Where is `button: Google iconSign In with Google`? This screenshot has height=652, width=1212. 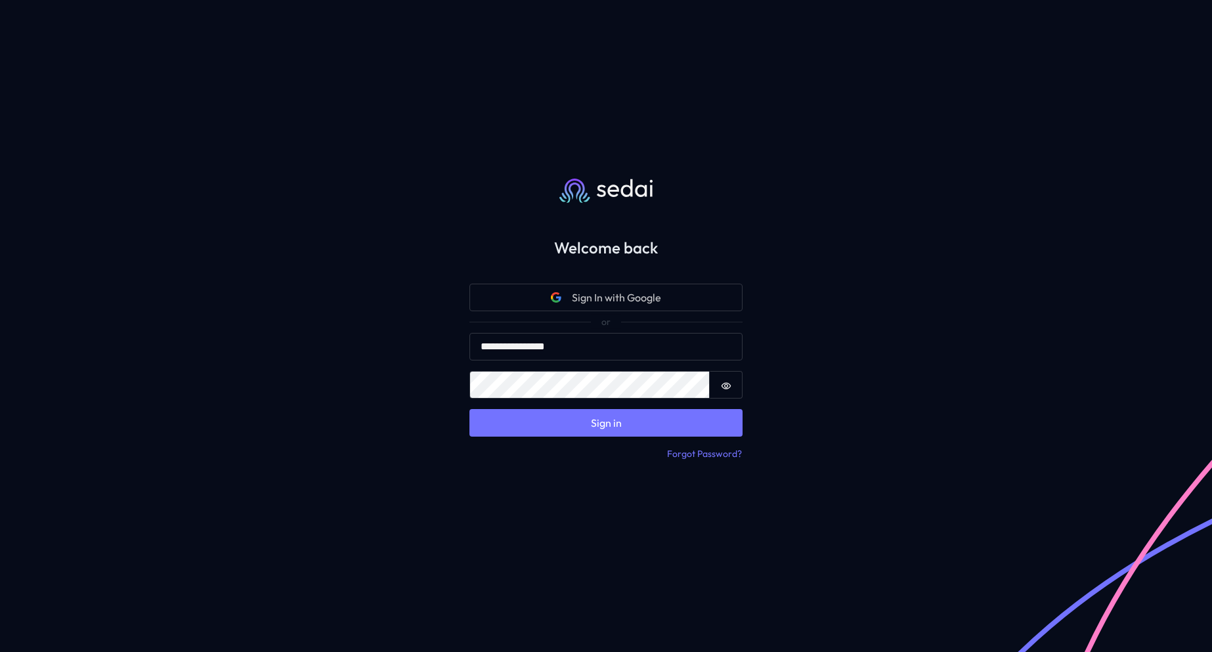 button: Google iconSign In with Google is located at coordinates (606, 297).